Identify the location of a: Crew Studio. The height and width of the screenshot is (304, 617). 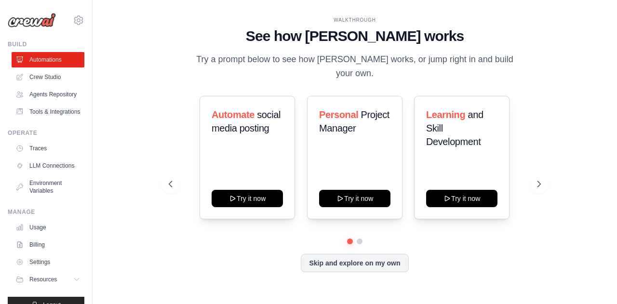
(48, 77).